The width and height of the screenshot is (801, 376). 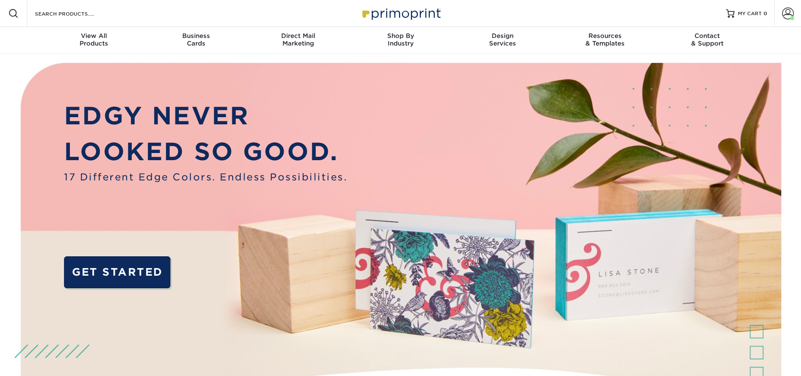 What do you see at coordinates (707, 40) in the screenshot?
I see `a: Contact& Support` at bounding box center [707, 40].